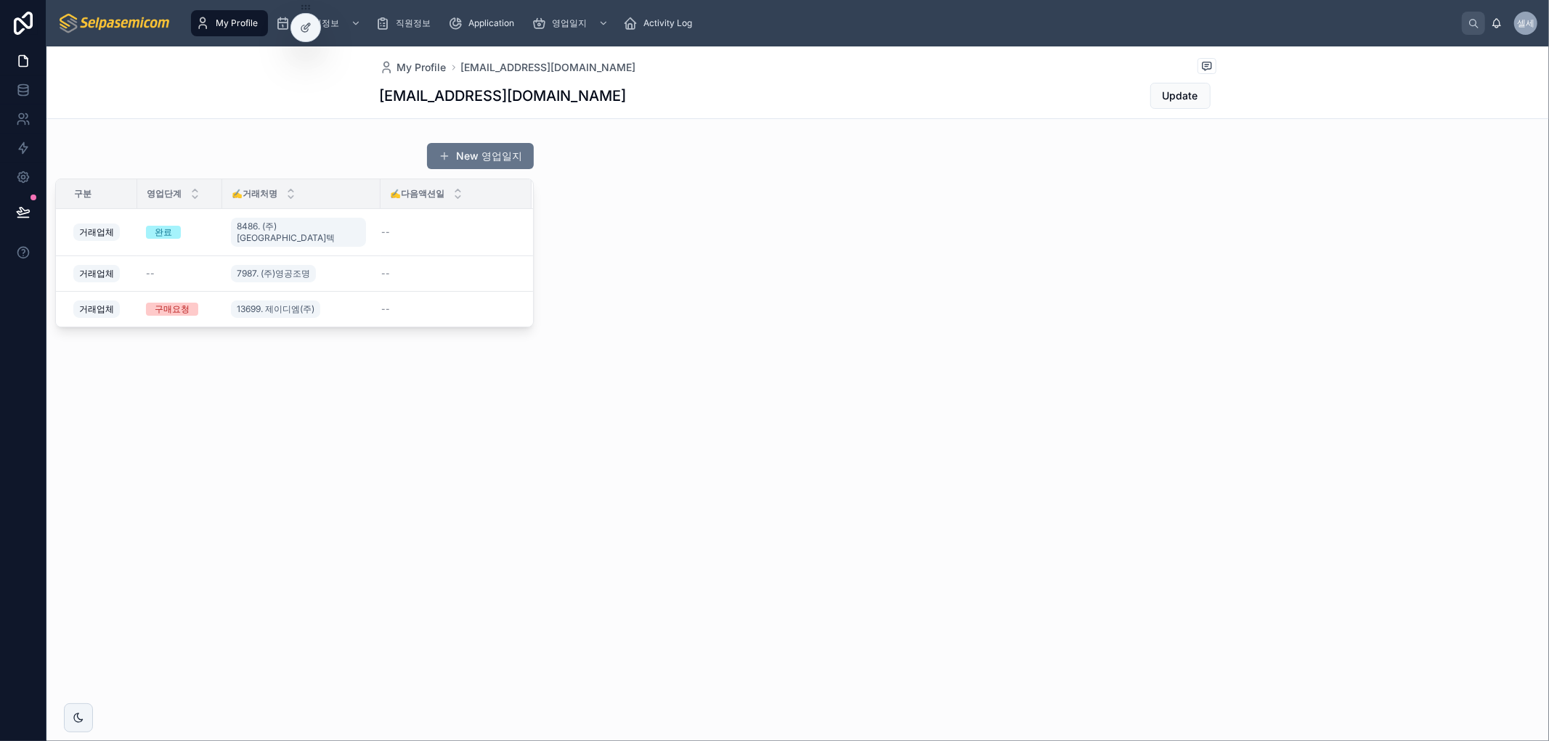 This screenshot has width=1549, height=741. What do you see at coordinates (273, 274) in the screenshot?
I see `span: 7987. (주)영공조명` at bounding box center [273, 274].